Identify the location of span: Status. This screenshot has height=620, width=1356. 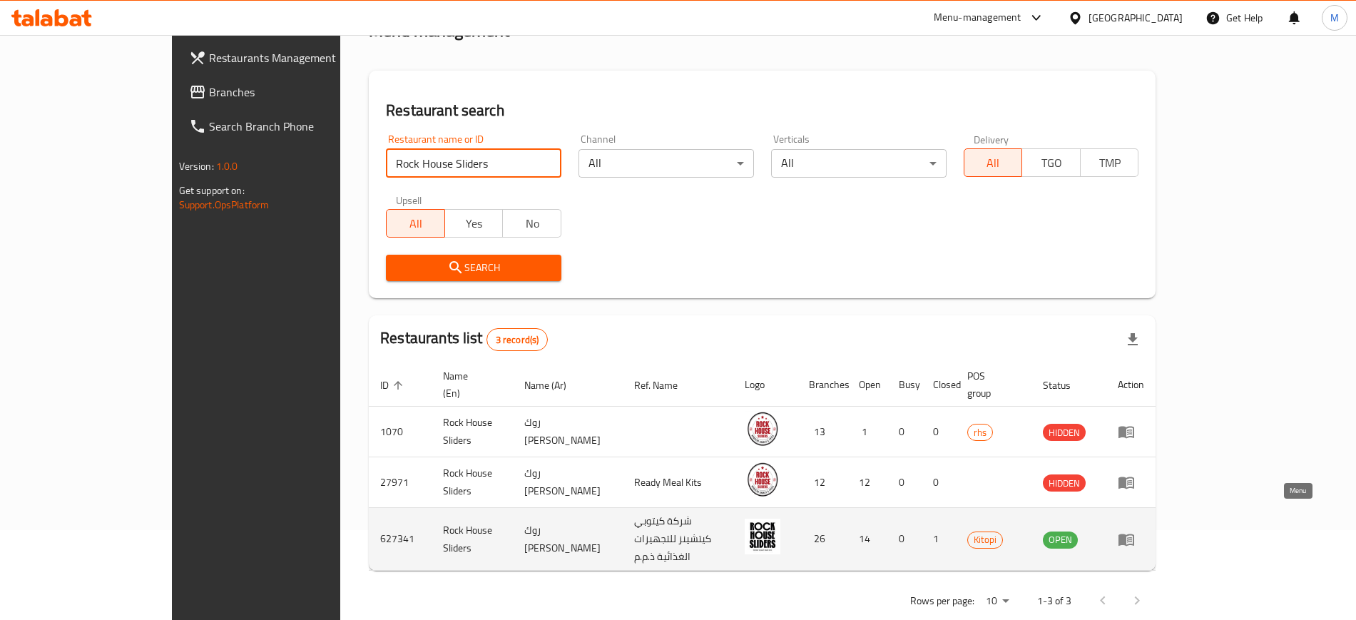
(1066, 385).